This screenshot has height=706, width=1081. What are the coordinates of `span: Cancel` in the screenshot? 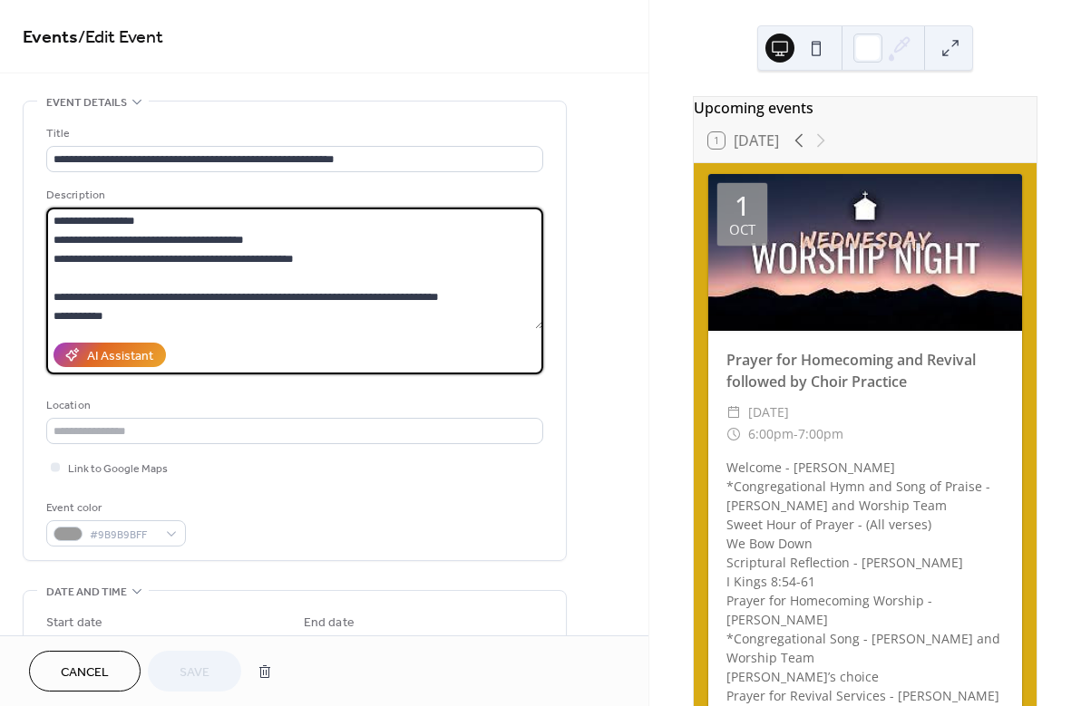 It's located at (84, 673).